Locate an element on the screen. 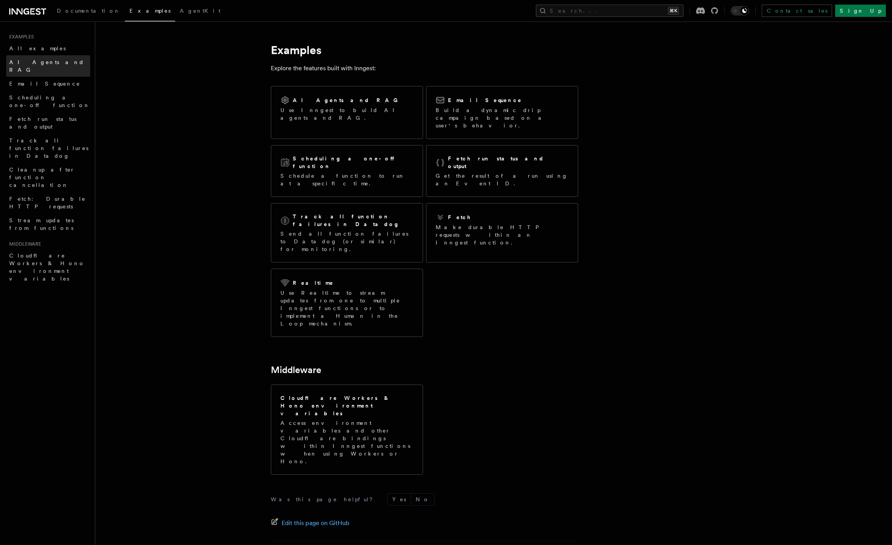 The width and height of the screenshot is (892, 545). p: Access environment variables and other Cloudflare bindings within Inngest functions when using Wo... is located at coordinates (347, 442).